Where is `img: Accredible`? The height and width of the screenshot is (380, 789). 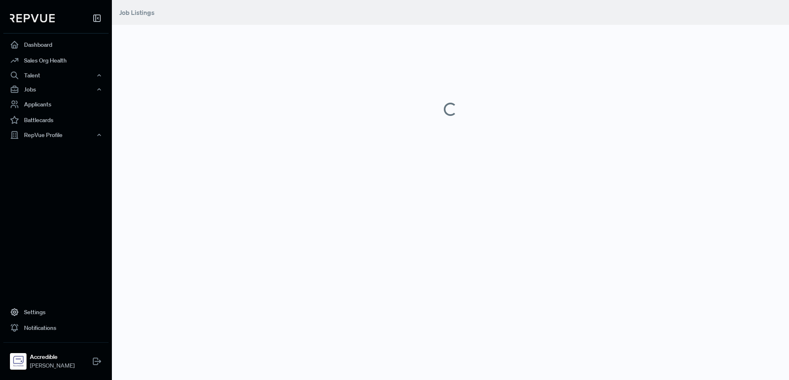 img: Accredible is located at coordinates (18, 362).